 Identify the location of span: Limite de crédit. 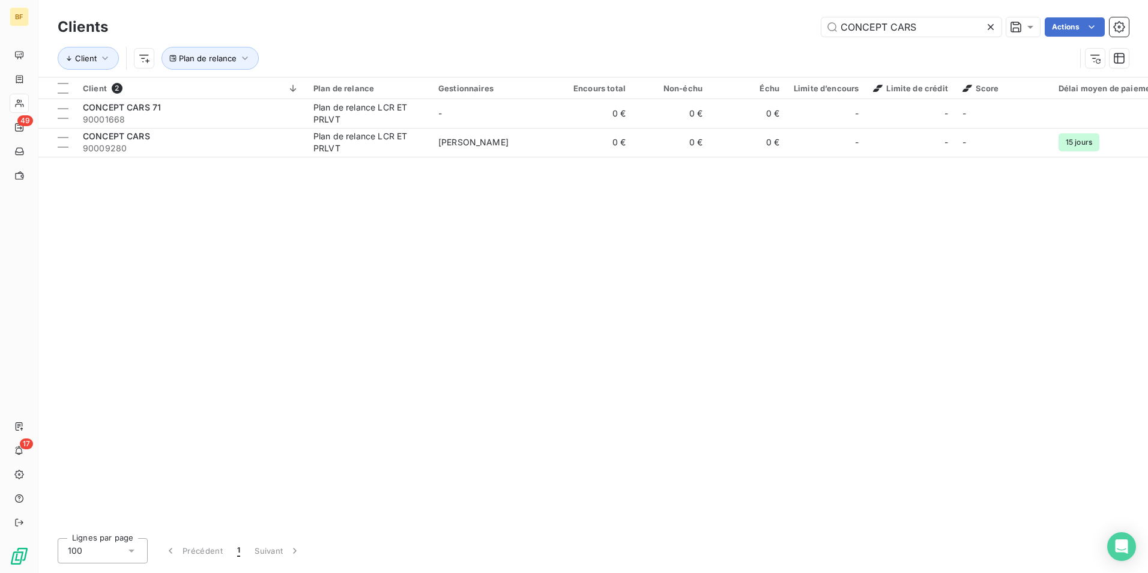
(910, 88).